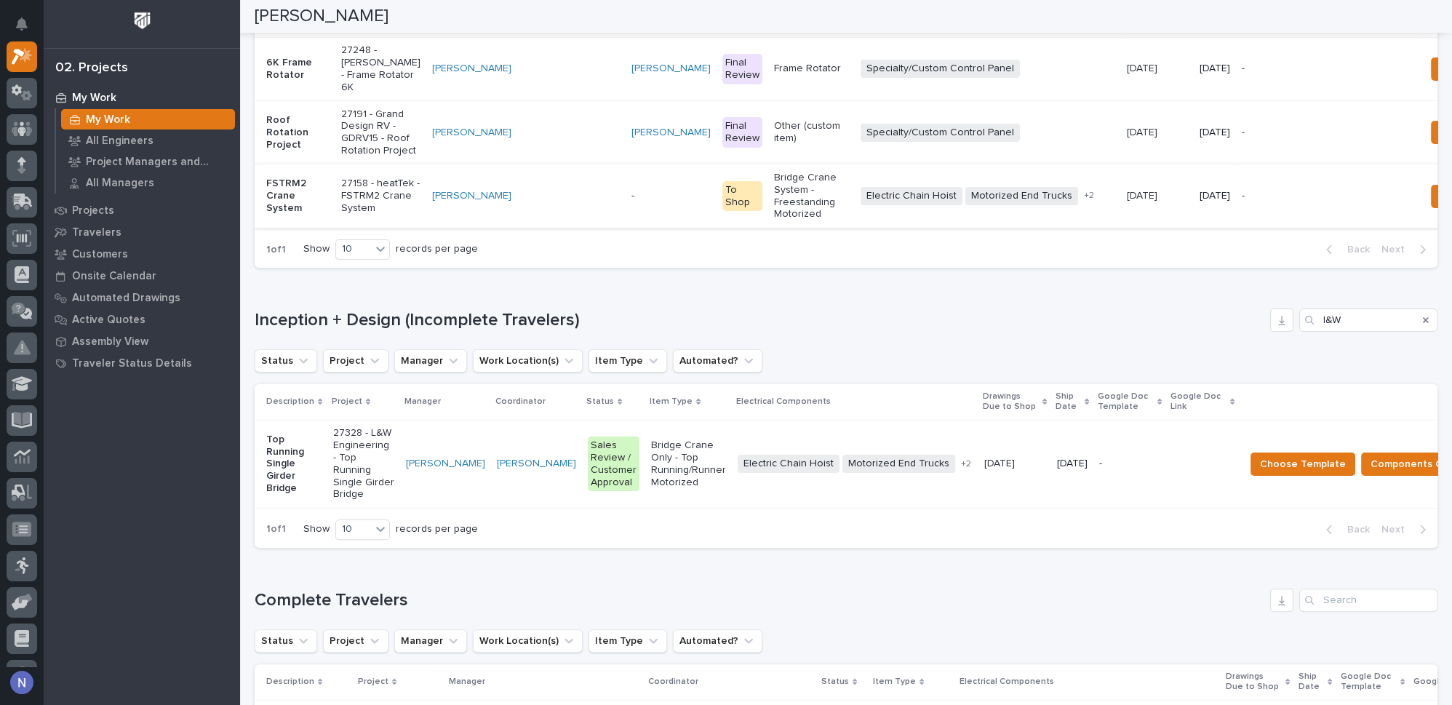  What do you see at coordinates (436, 529) in the screenshot?
I see `p: records per page` at bounding box center [436, 529].